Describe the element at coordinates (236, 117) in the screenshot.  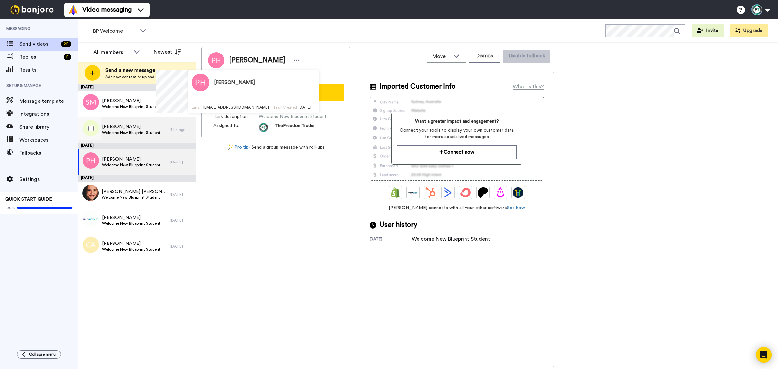
I see `span: Task description :` at that location.